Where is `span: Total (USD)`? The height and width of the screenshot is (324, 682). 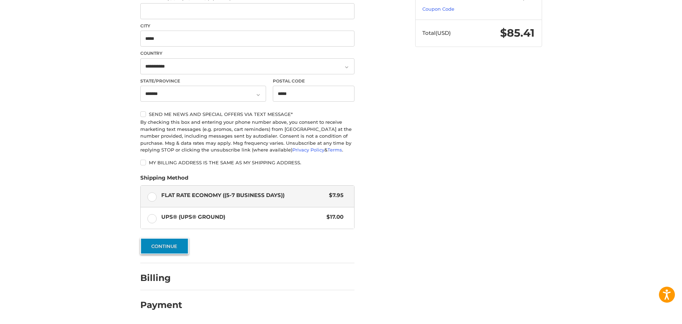
span: Total (USD) is located at coordinates (437, 33).